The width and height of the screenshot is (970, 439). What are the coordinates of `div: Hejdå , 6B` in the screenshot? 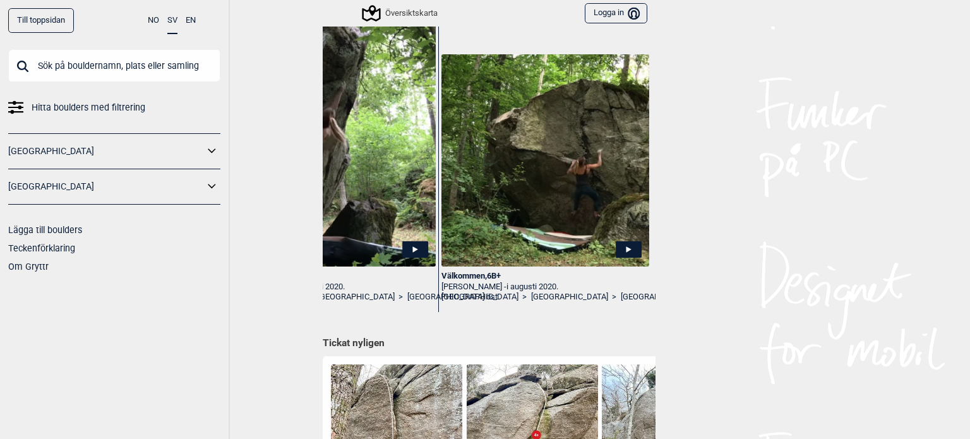 It's located at (332, 276).